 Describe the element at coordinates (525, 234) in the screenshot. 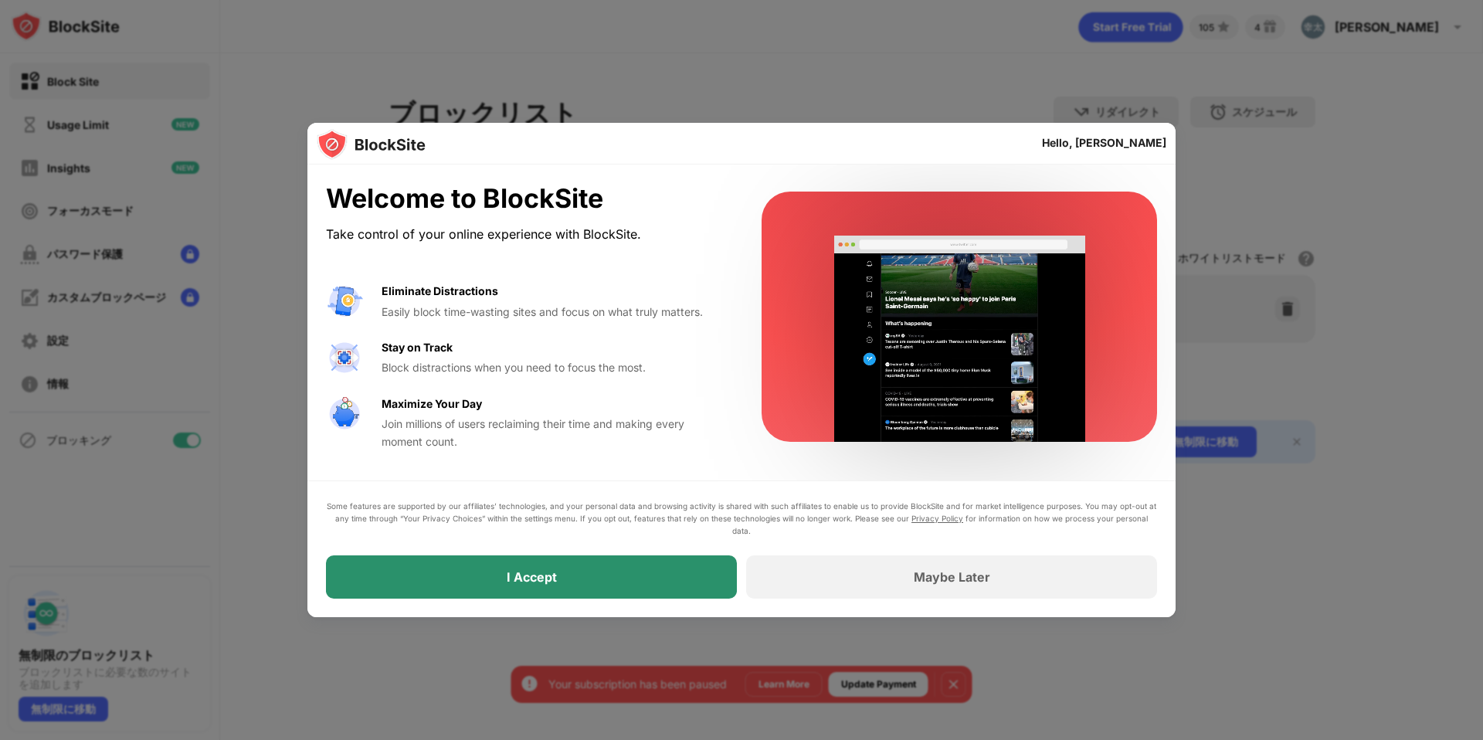

I see `div: Take control of your online experience with BlockSite.` at that location.